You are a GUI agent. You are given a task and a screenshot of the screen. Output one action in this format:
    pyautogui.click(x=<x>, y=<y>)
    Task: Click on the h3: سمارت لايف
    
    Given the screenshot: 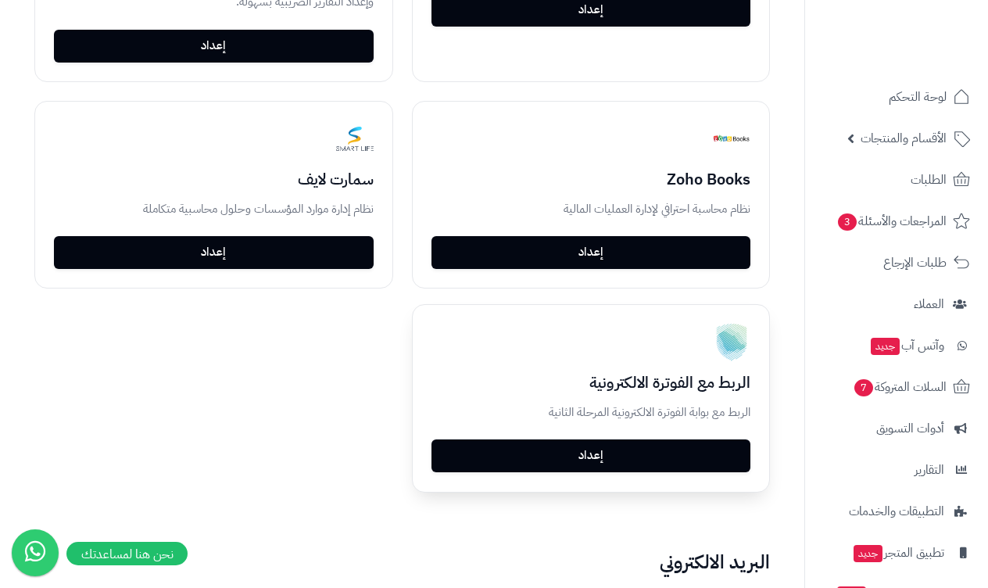 What is the action you would take?
    pyautogui.click(x=213, y=179)
    